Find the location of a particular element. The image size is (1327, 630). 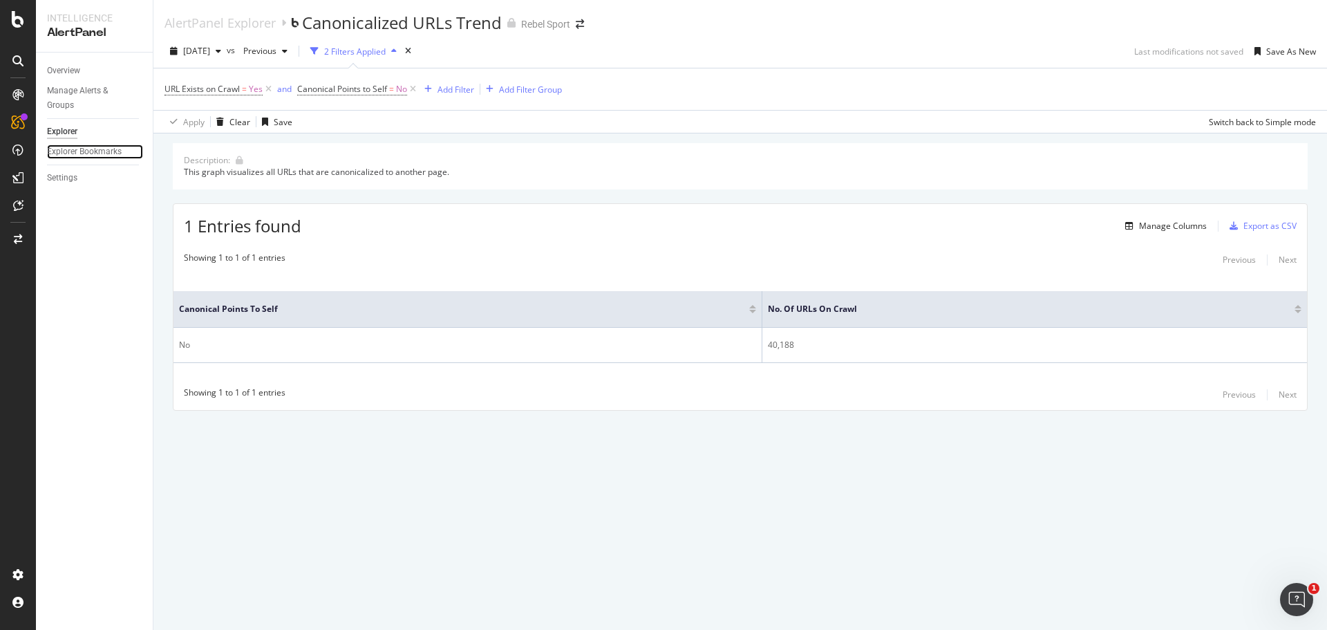

a: Settings is located at coordinates (95, 178).